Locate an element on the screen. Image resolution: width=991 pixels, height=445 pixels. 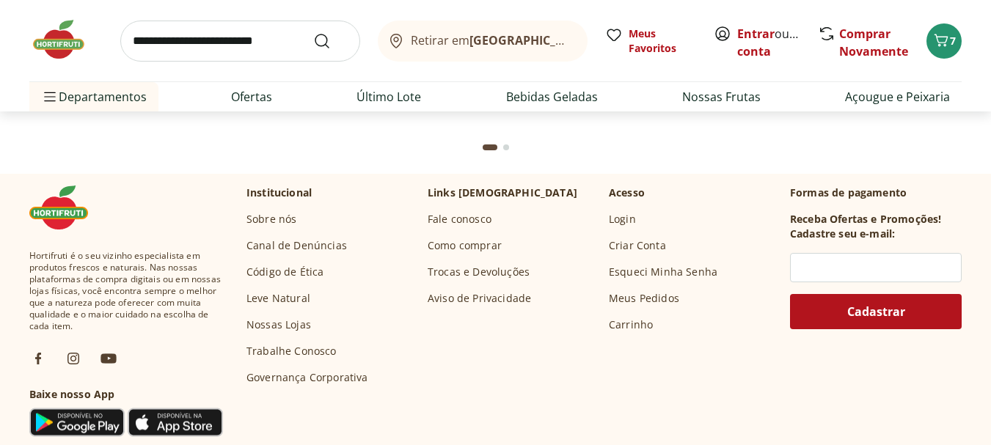
img: ytb is located at coordinates (109, 359).